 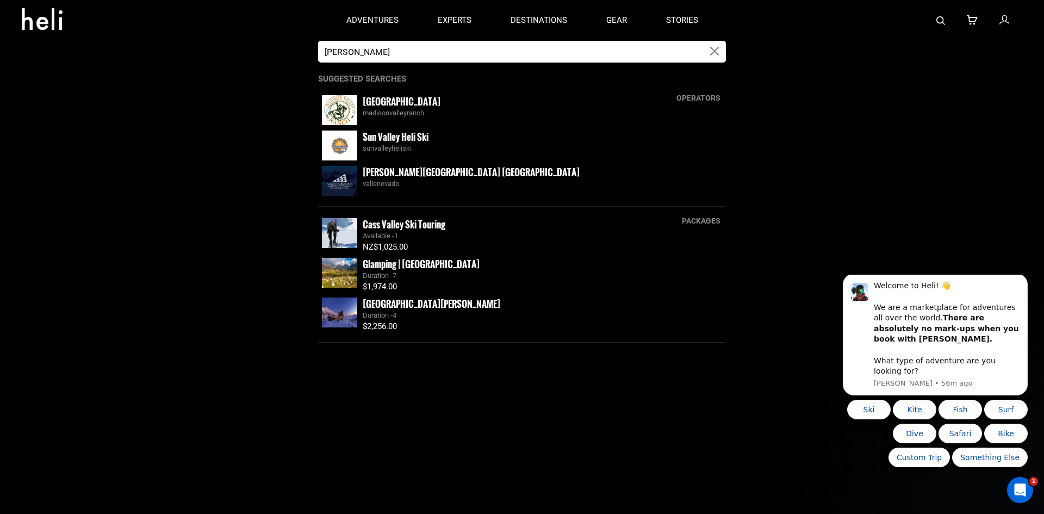 What do you see at coordinates (380, 287) in the screenshot?
I see `span: $1,974.00` at bounding box center [380, 287].